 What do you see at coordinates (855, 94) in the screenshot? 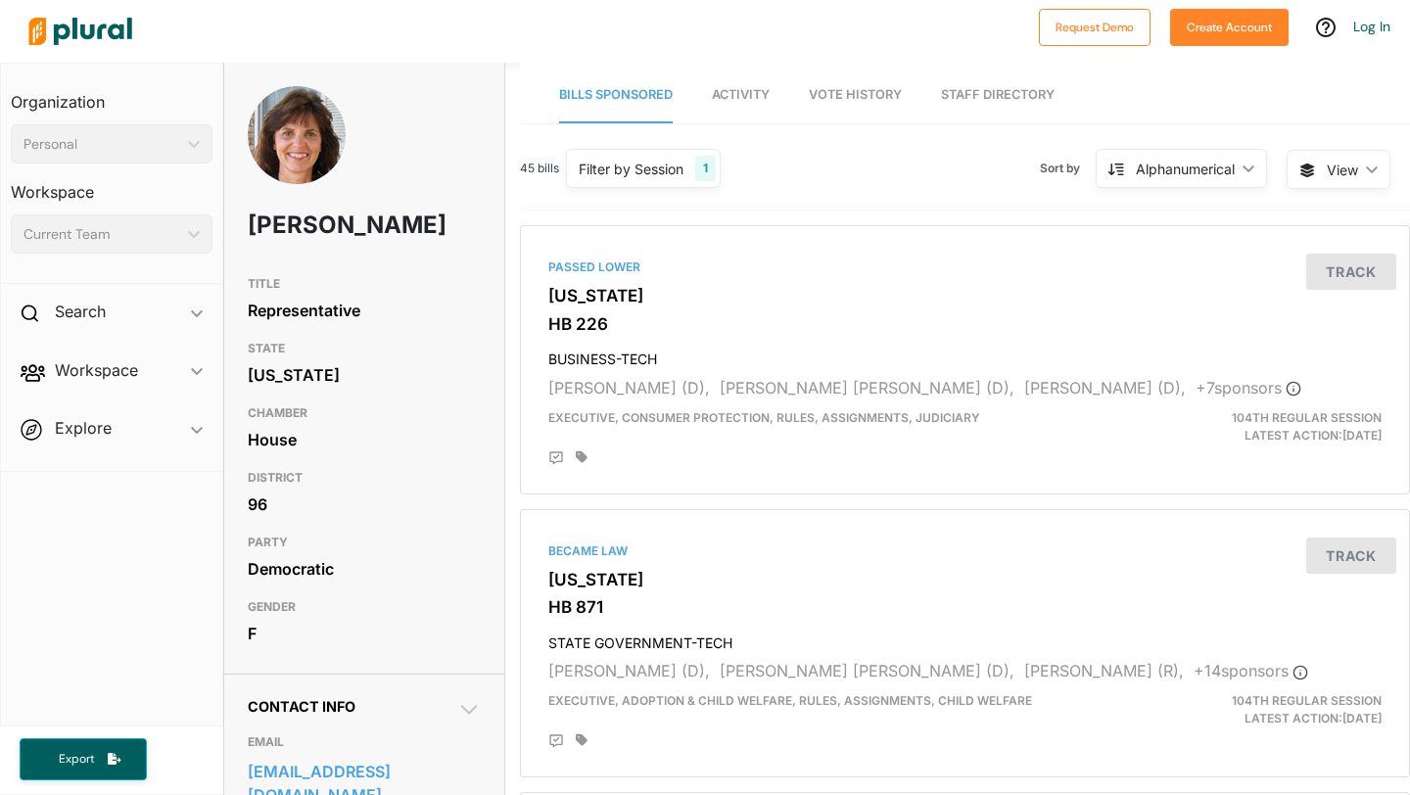
I see `span: Vote History` at bounding box center [855, 94].